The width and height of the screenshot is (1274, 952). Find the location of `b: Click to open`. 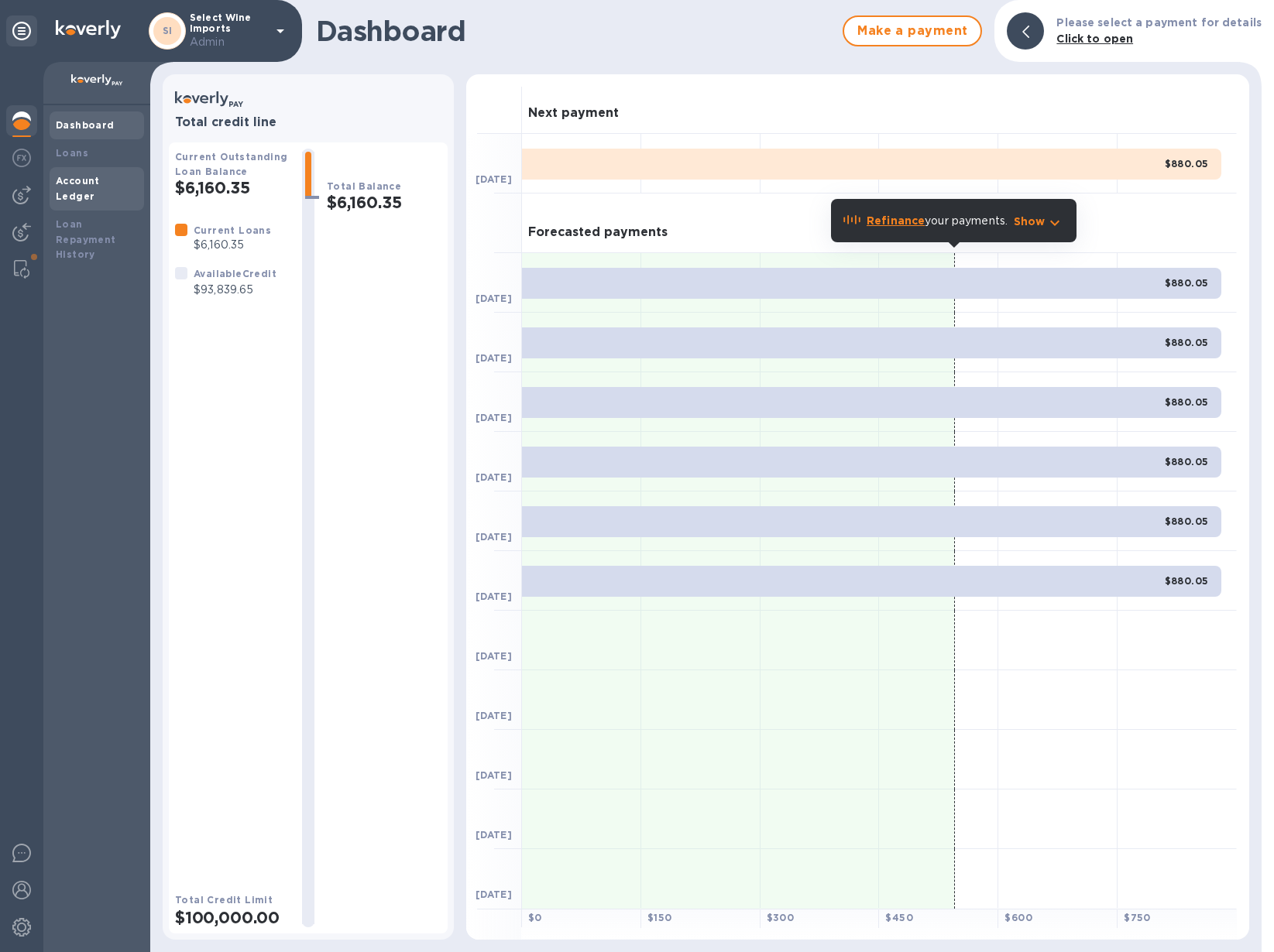

b: Click to open is located at coordinates (1094, 39).